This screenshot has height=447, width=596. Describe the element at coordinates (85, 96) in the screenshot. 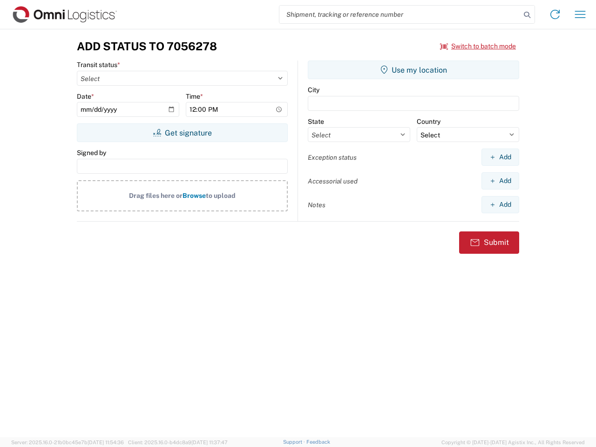

I see `label: Date` at that location.